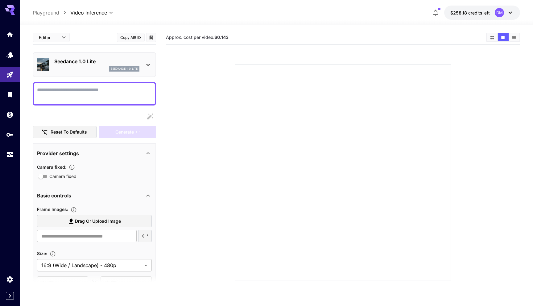 The width and height of the screenshot is (533, 306). Describe the element at coordinates (460, 13) in the screenshot. I see `span: $258.18` at that location.